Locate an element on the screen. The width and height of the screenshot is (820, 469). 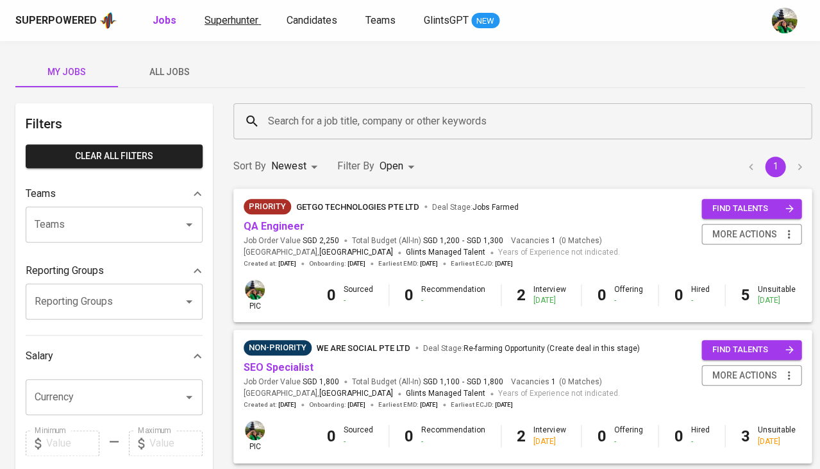
span: Onboarding : is located at coordinates (337, 405).